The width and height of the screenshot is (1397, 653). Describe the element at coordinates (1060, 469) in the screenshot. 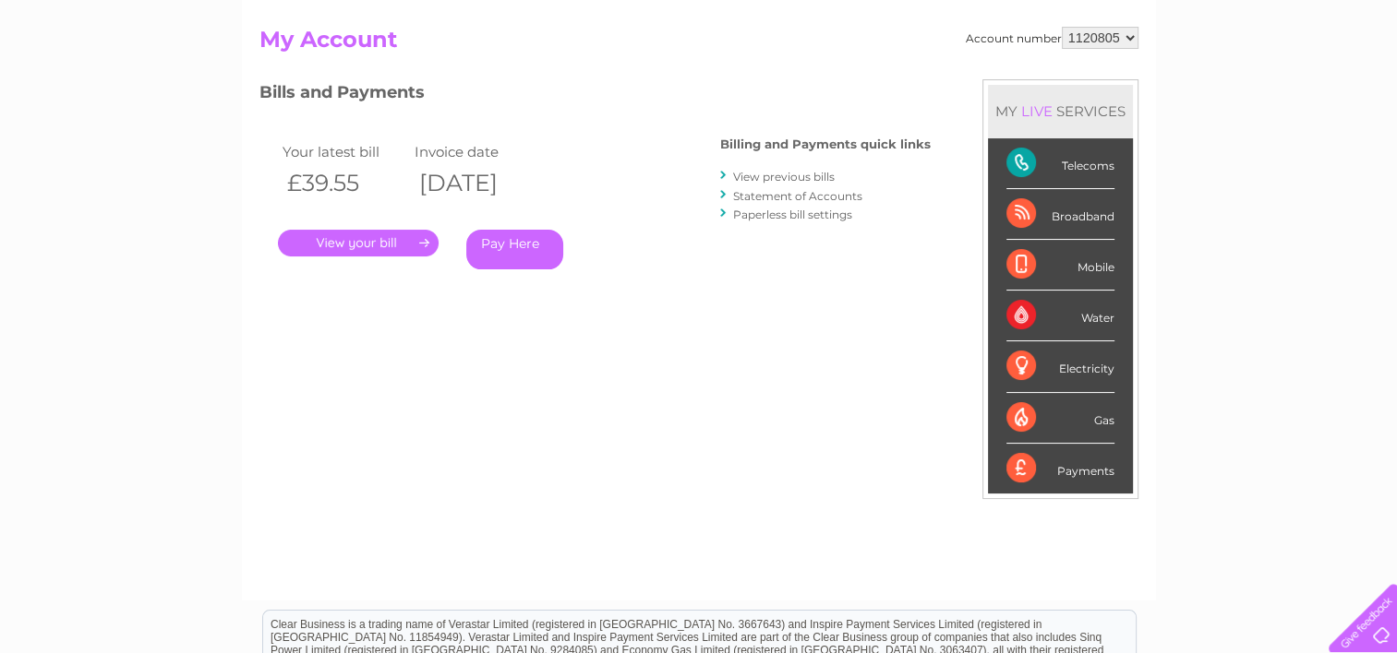

I see `div: Payments` at that location.